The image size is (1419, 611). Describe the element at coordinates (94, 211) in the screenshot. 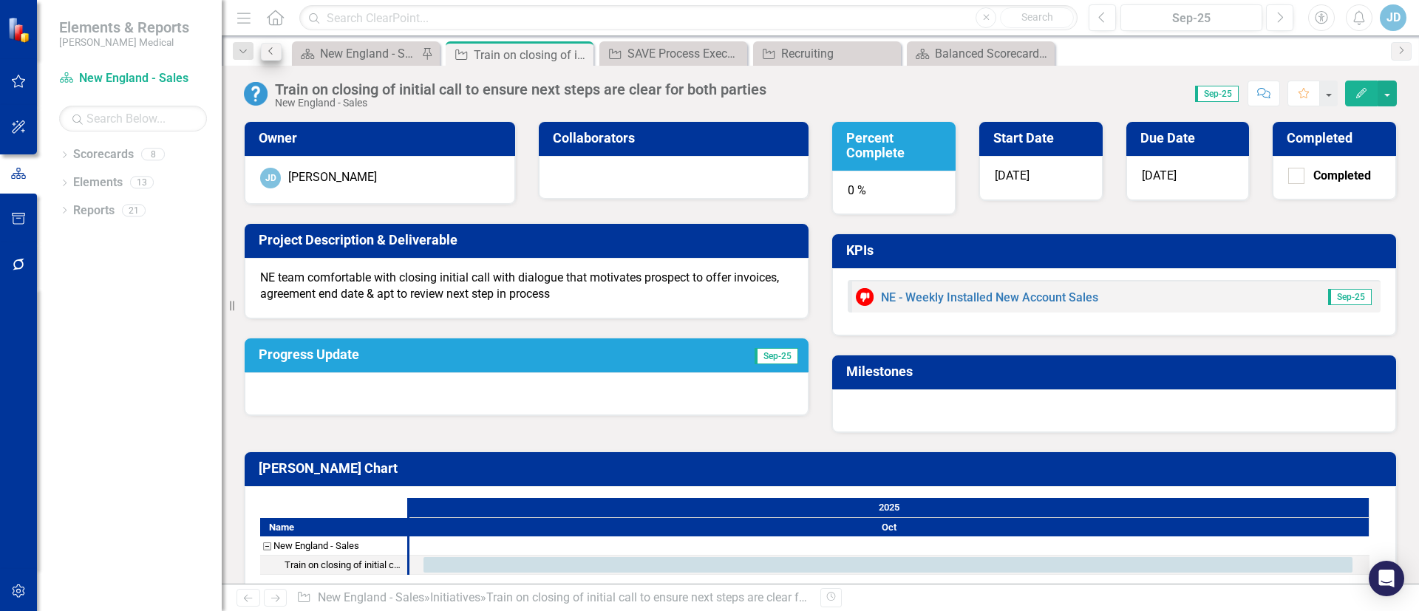

I see `a: Reports` at that location.